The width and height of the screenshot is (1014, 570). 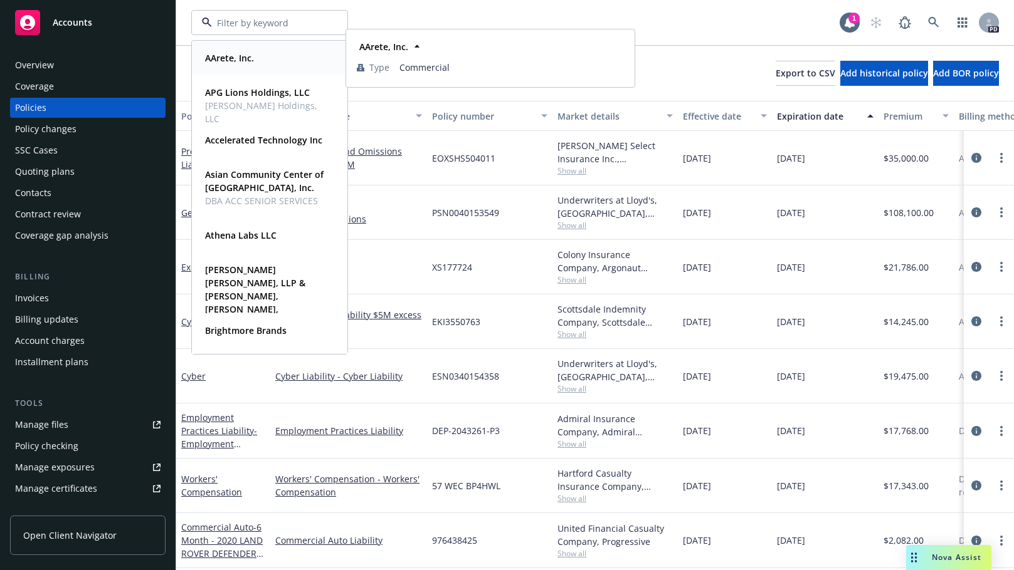 I want to click on button: Nova Assist, so click(x=948, y=558).